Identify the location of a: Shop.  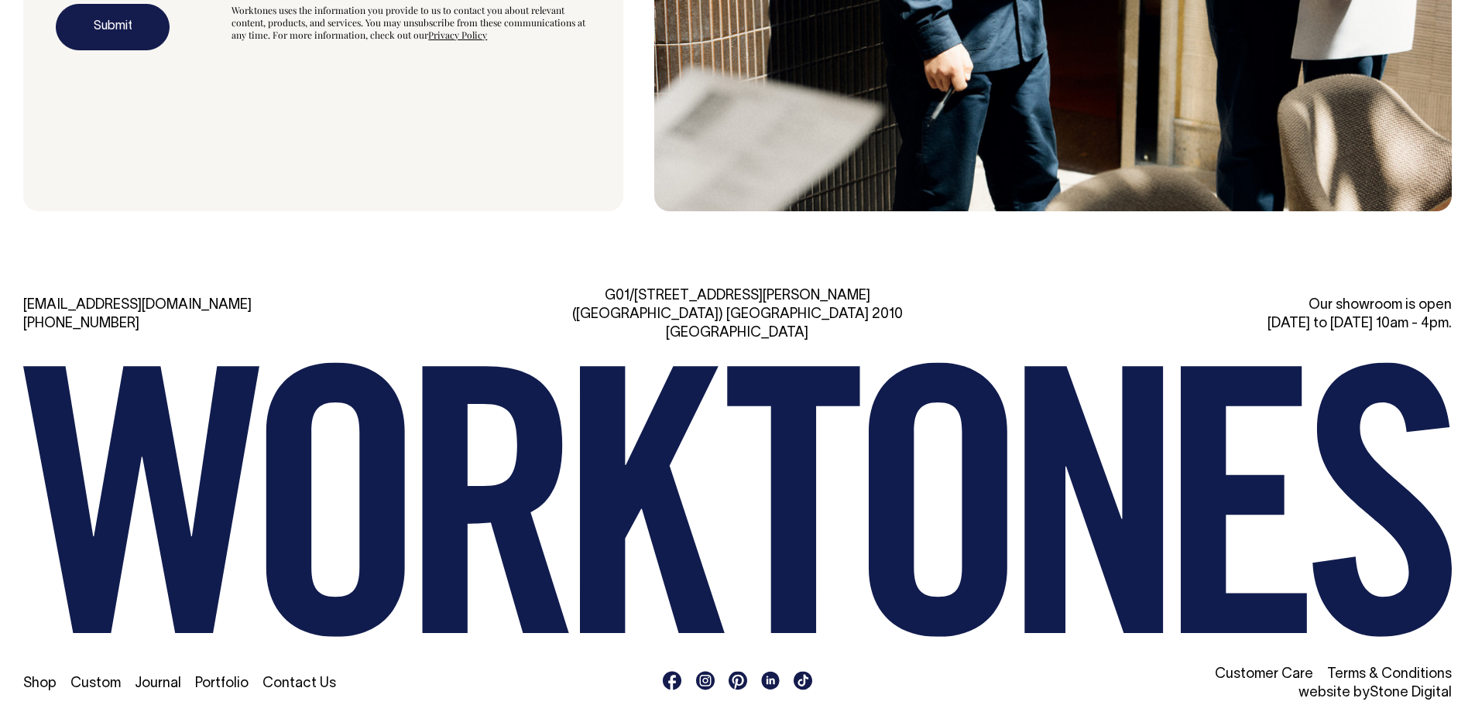
(39, 684).